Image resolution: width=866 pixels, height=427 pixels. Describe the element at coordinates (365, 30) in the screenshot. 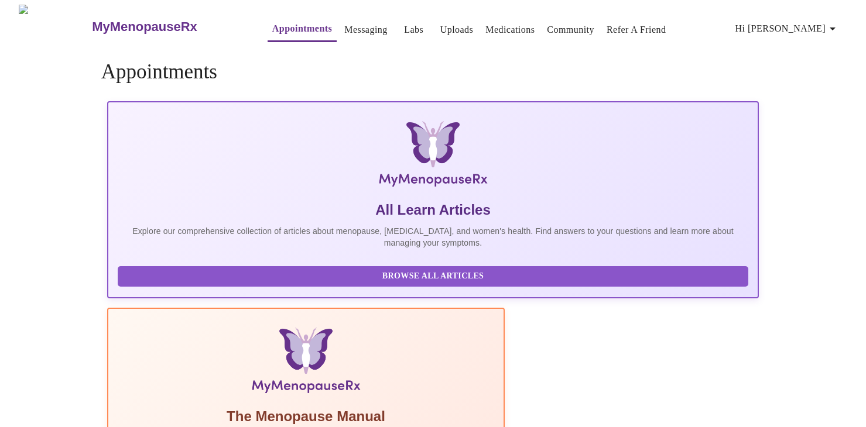

I see `a: Messaging` at that location.